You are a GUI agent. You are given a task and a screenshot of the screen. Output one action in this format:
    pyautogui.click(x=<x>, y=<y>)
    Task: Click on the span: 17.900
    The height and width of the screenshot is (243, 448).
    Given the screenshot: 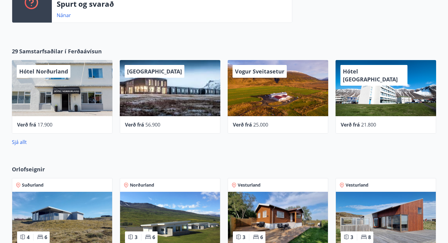 What is the action you would take?
    pyautogui.click(x=45, y=125)
    